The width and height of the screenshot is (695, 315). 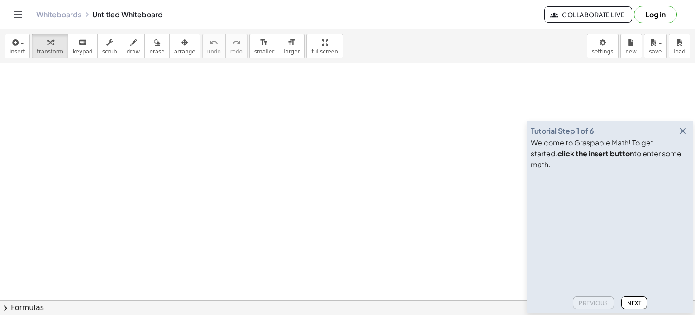 I want to click on button: load, so click(x=680, y=46).